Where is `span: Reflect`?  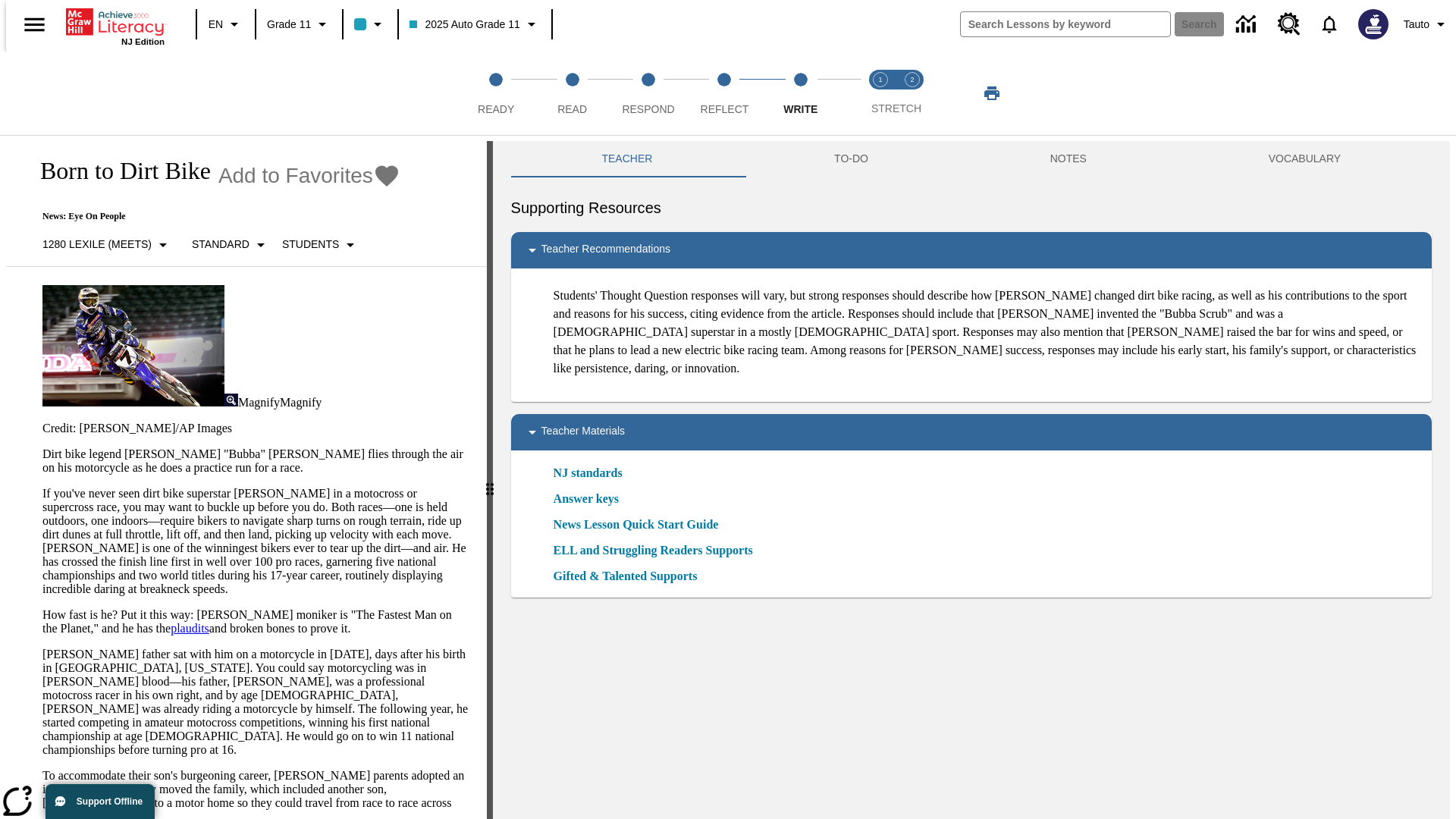
span: Reflect is located at coordinates (725, 110).